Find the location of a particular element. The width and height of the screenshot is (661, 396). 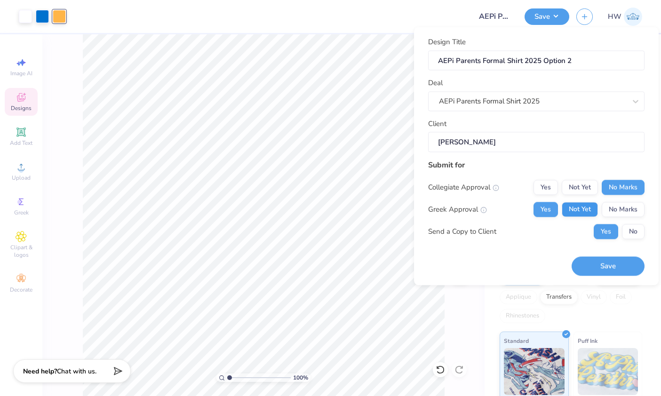

div: Applique is located at coordinates (518, 297).